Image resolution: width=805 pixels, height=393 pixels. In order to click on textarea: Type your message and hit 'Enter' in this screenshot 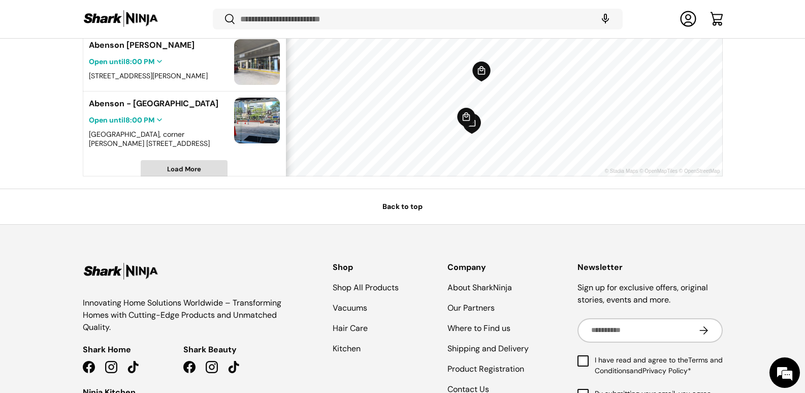, I will do `click(99, 295)`.